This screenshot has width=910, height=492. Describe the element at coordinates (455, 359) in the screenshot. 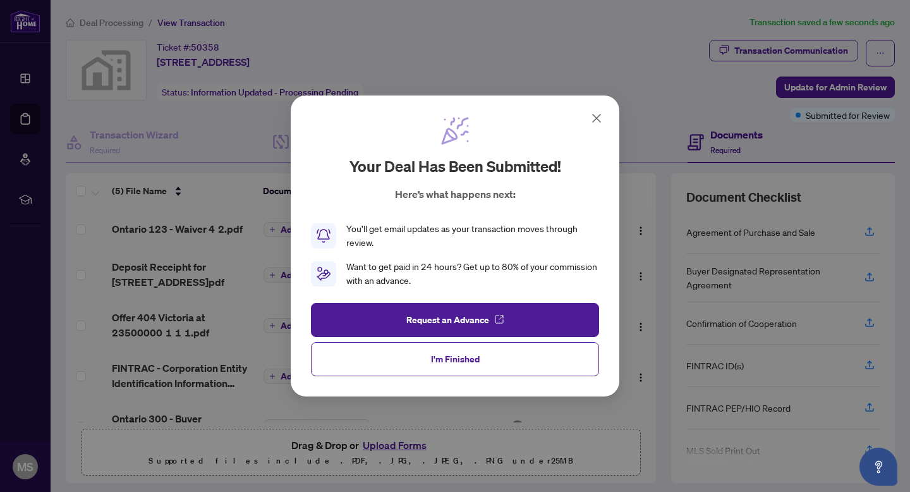

I see `button: I'm Finished` at that location.